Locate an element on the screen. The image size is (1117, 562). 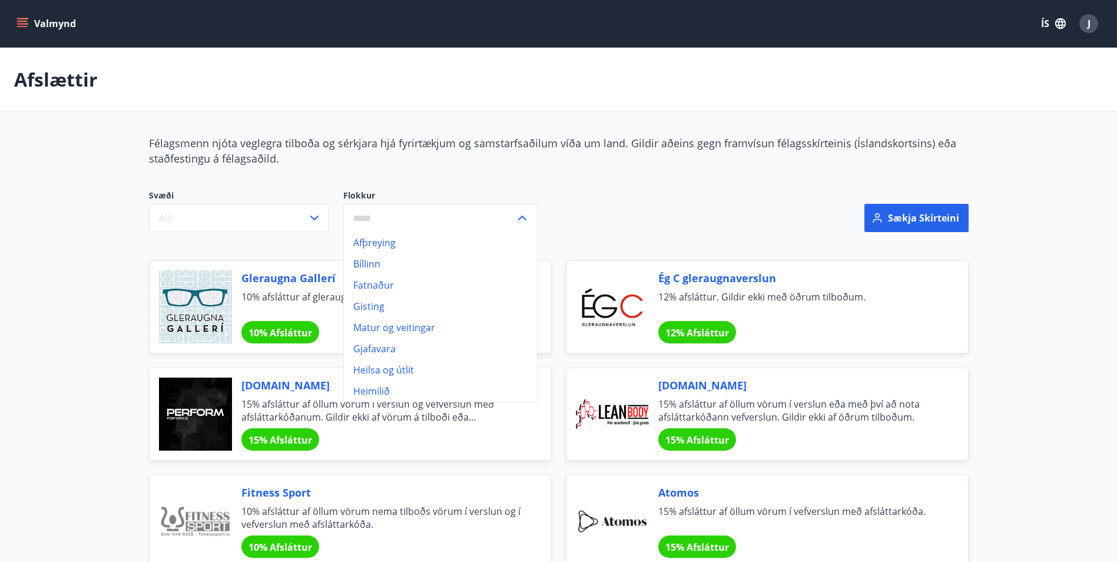
span: Allt is located at coordinates (166, 218).